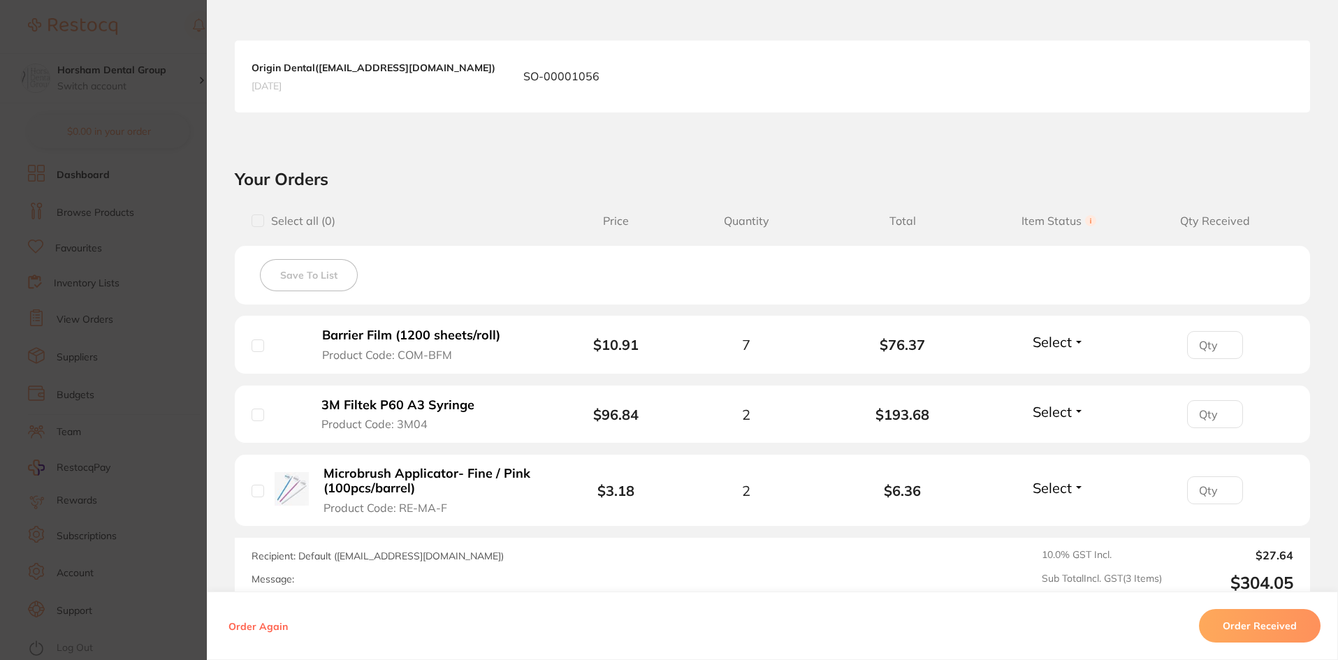 The width and height of the screenshot is (1338, 660). I want to click on output: $304.05, so click(1233, 583).